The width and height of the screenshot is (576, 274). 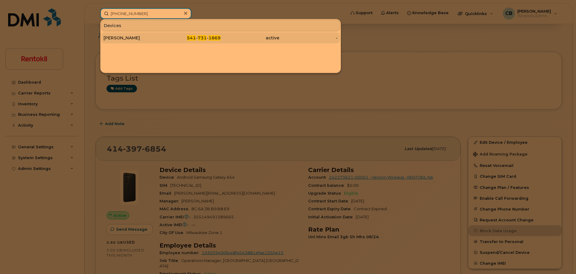 I want to click on span: 541, so click(x=191, y=38).